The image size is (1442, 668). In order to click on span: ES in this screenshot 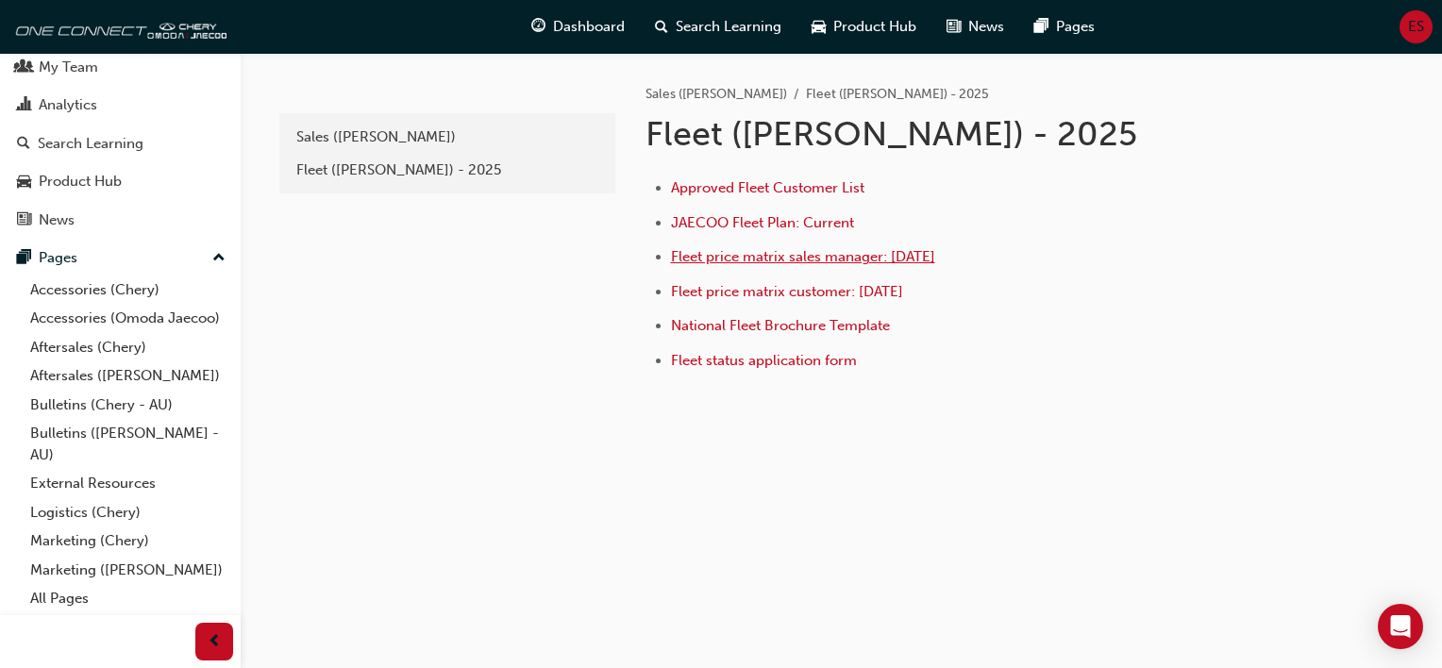, I will do `click(1416, 26)`.